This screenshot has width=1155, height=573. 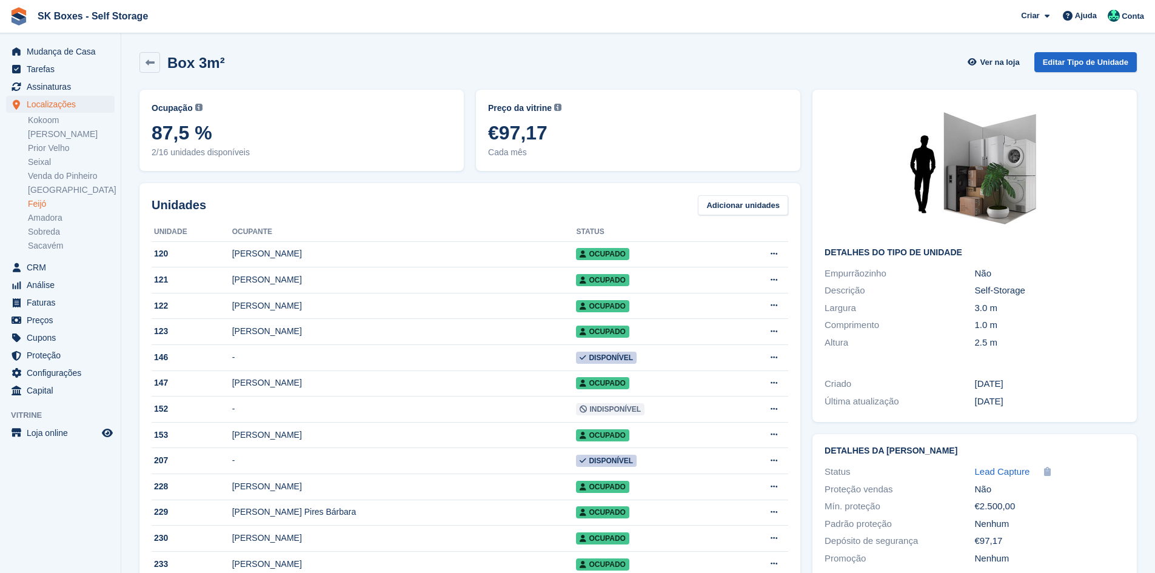 I want to click on div: 146, so click(x=192, y=357).